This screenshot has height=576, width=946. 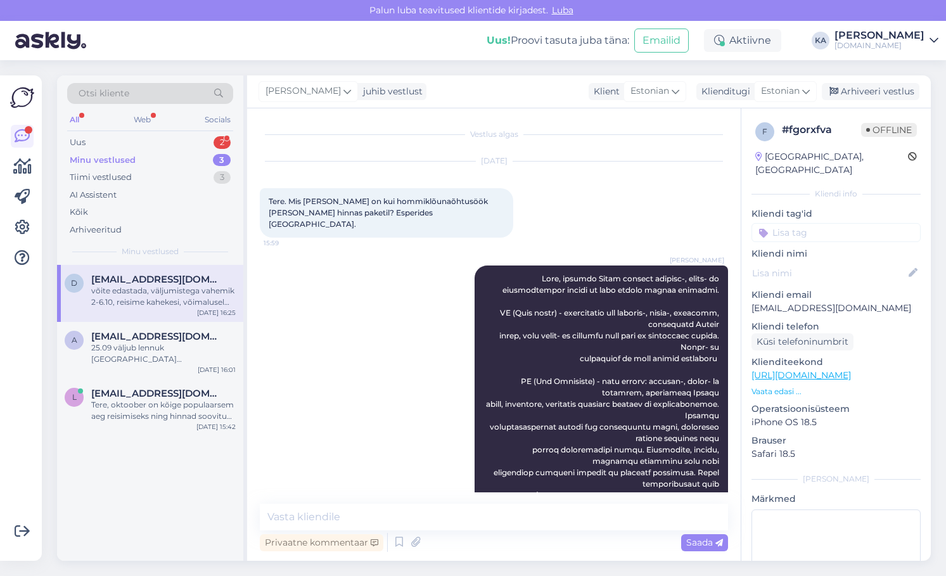 What do you see at coordinates (604, 91) in the screenshot?
I see `div: Klient` at bounding box center [604, 91].